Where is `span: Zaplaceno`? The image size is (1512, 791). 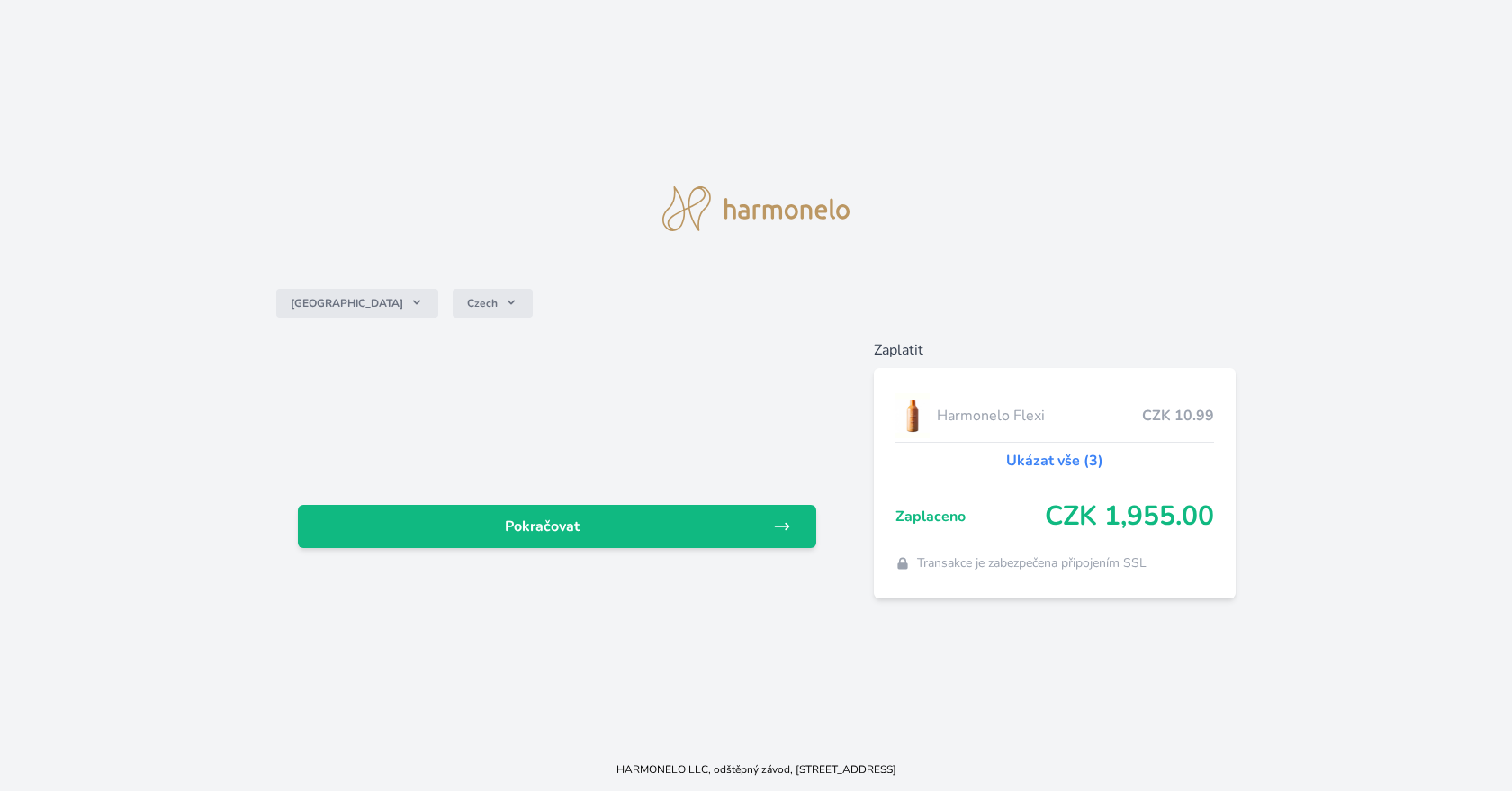 span: Zaplaceno is located at coordinates (970, 517).